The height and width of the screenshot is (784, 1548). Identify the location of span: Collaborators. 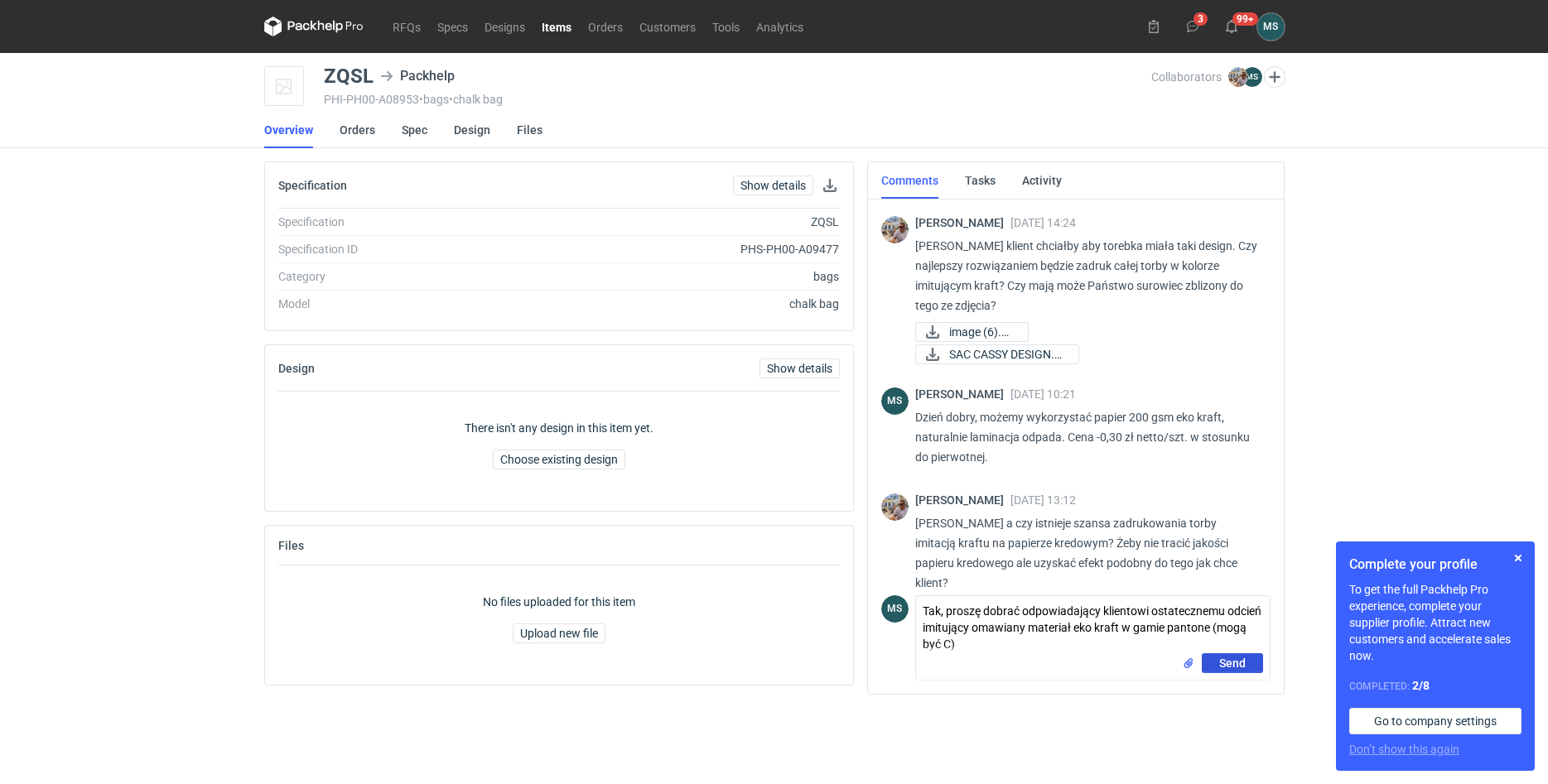
(1185, 77).